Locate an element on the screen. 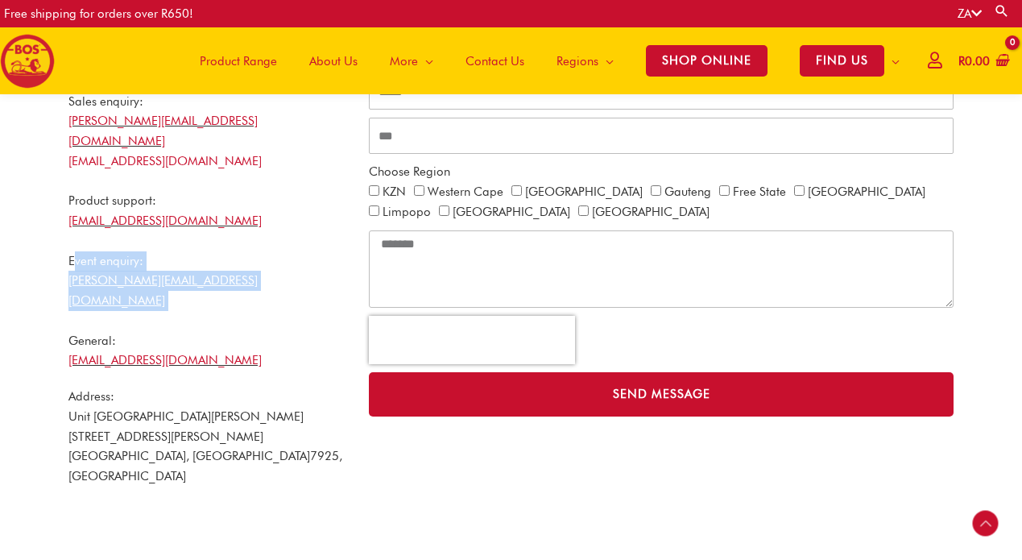  span: SHOP ONLINE is located at coordinates (706, 60).